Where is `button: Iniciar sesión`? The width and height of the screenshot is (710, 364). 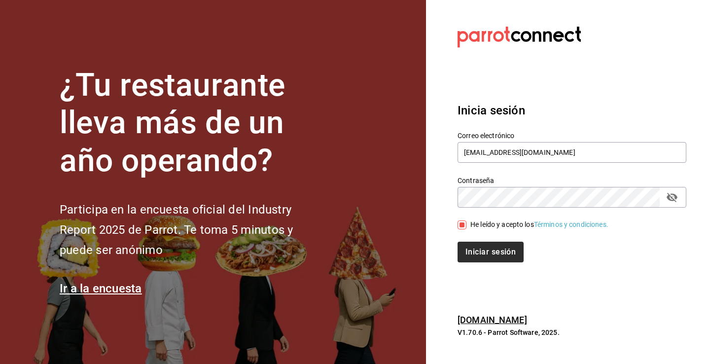 button: Iniciar sesión is located at coordinates (491, 252).